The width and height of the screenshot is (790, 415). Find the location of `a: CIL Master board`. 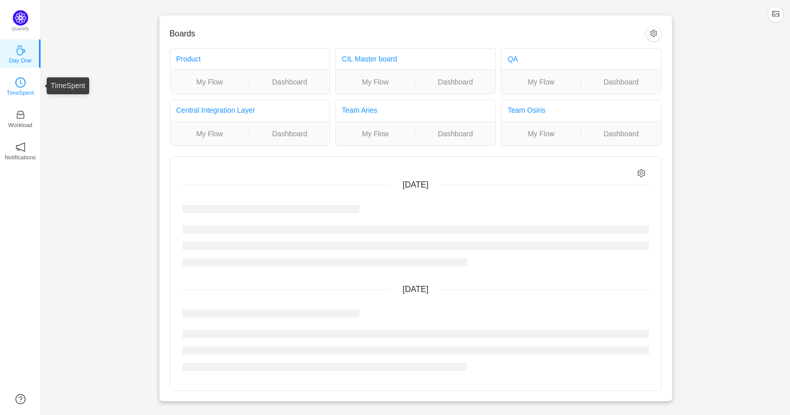

a: CIL Master board is located at coordinates (369, 59).